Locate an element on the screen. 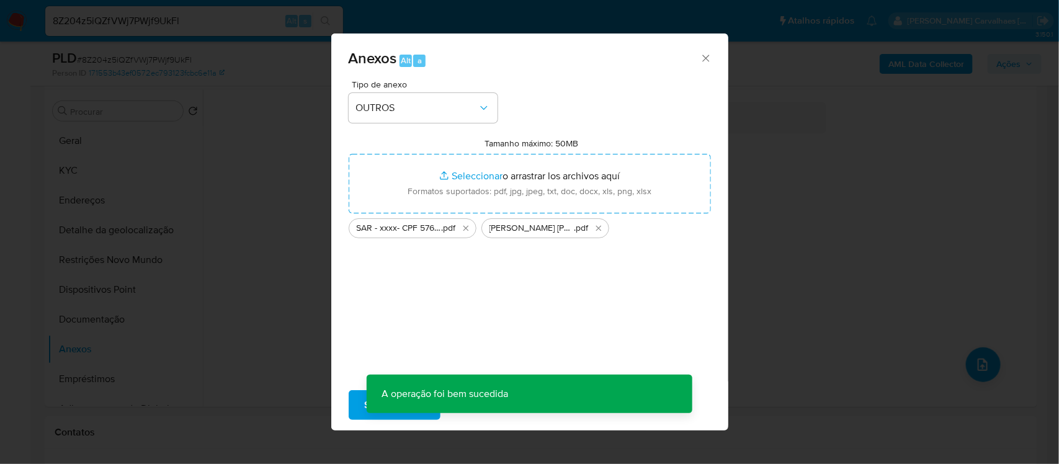  ul: Archivos seleccionados is located at coordinates (530, 226).